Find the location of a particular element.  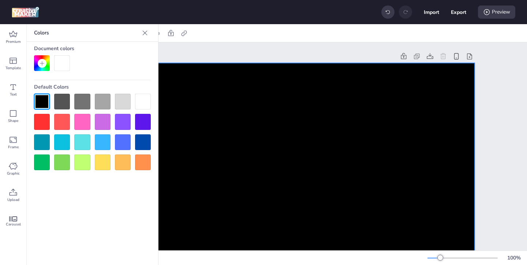

button: Export is located at coordinates (459, 12).